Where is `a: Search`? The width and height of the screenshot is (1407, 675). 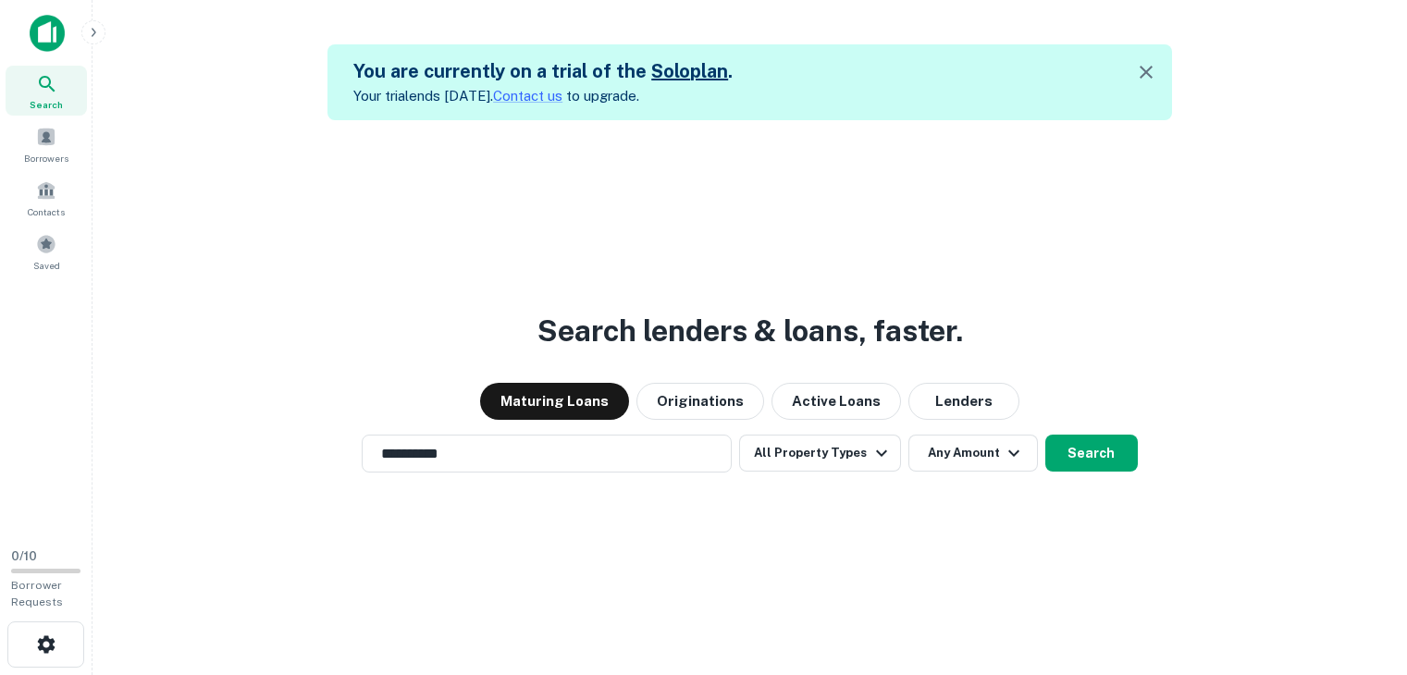 a: Search is located at coordinates (46, 91).